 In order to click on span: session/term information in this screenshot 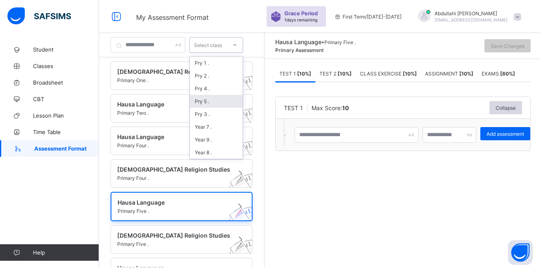, I will do `click(368, 17)`.